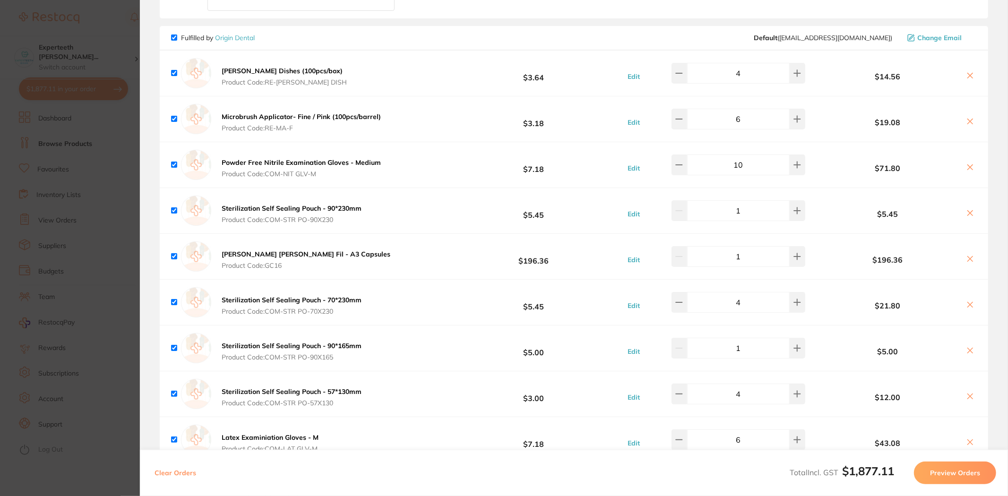 This screenshot has width=1008, height=496. Describe the element at coordinates (292, 352) in the screenshot. I see `button: Sterilization Self Sealing Pouch - 90*165mm Product Code:COM-STR PO-90X165` at that location.